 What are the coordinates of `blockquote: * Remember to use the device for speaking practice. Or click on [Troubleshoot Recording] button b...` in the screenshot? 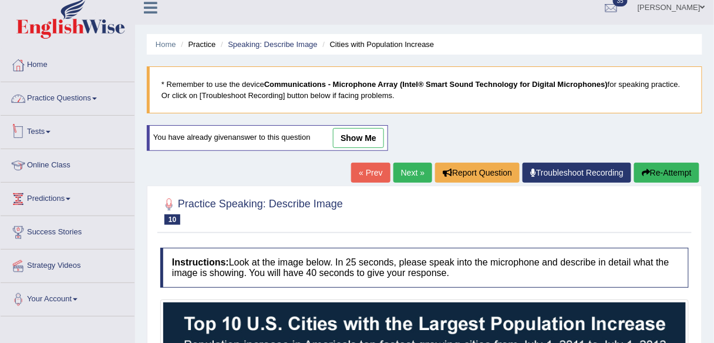 It's located at (424, 90).